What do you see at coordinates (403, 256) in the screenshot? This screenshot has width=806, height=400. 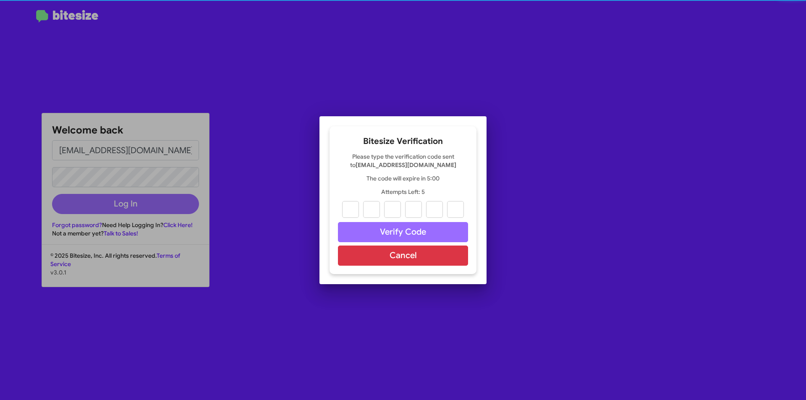 I see `button: Cancel` at bounding box center [403, 256].